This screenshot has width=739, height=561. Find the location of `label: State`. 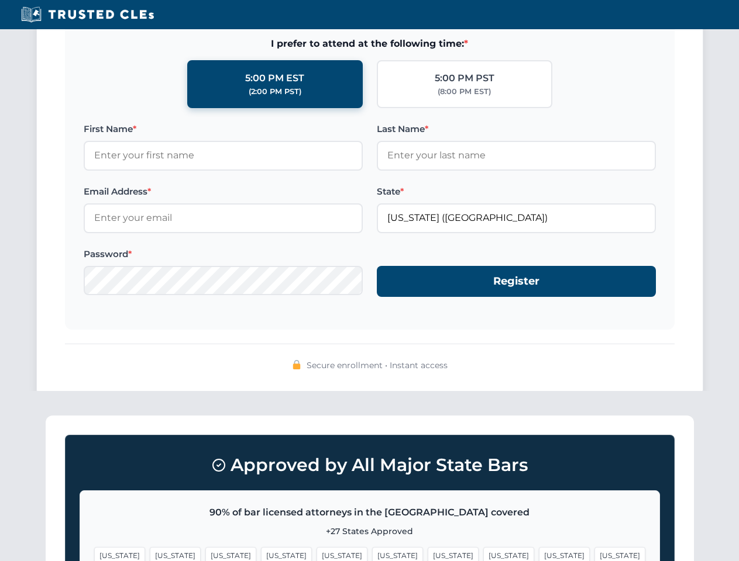

label: State is located at coordinates (516, 192).